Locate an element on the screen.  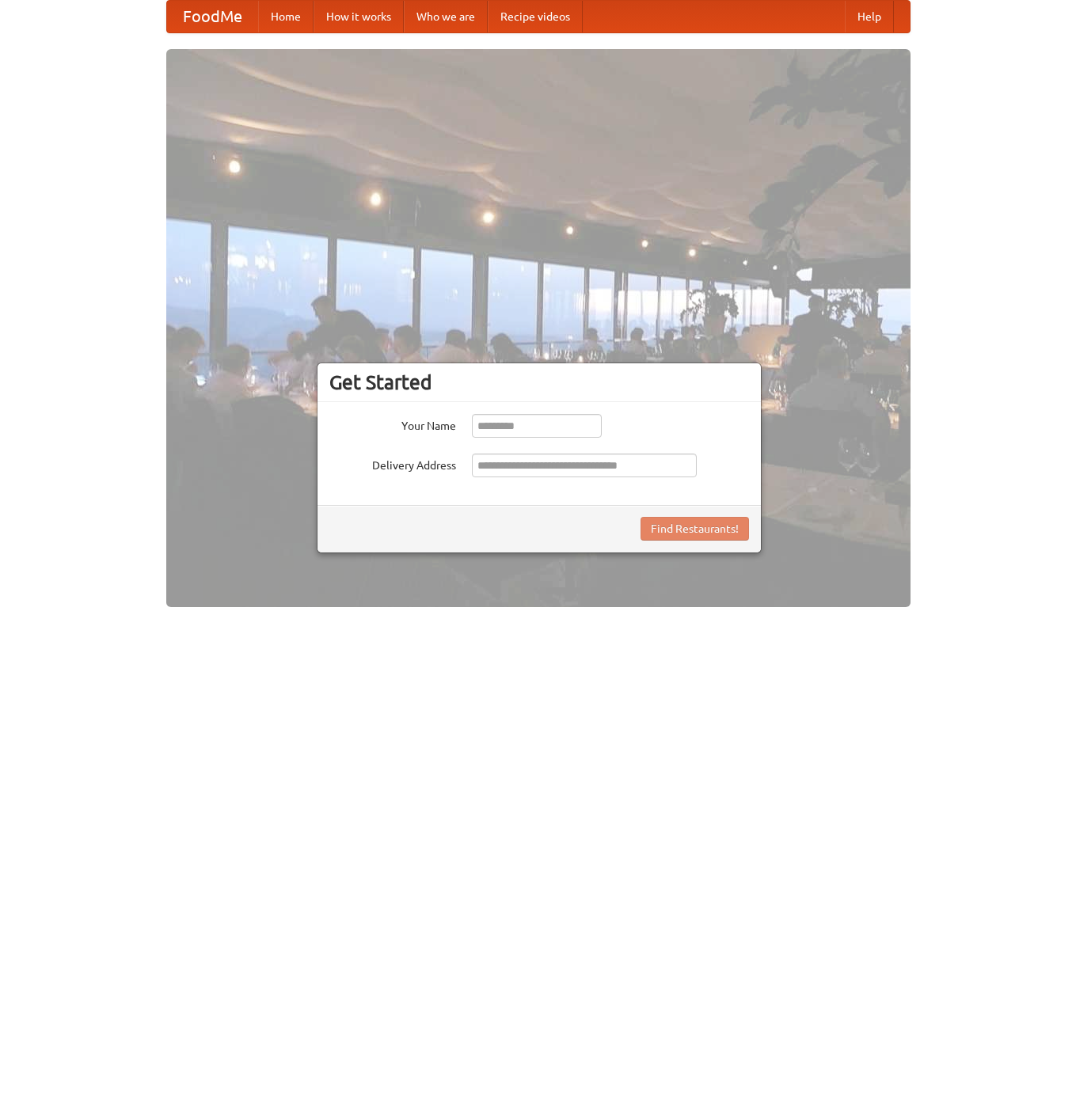
a: Recipe videos is located at coordinates (535, 17).